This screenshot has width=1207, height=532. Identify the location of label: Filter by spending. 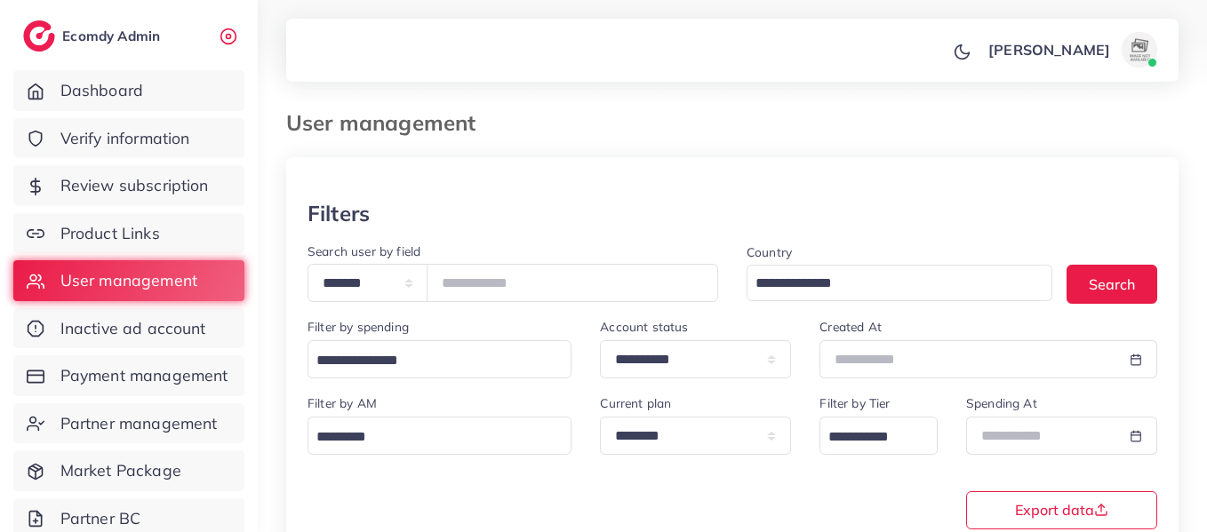
(358, 327).